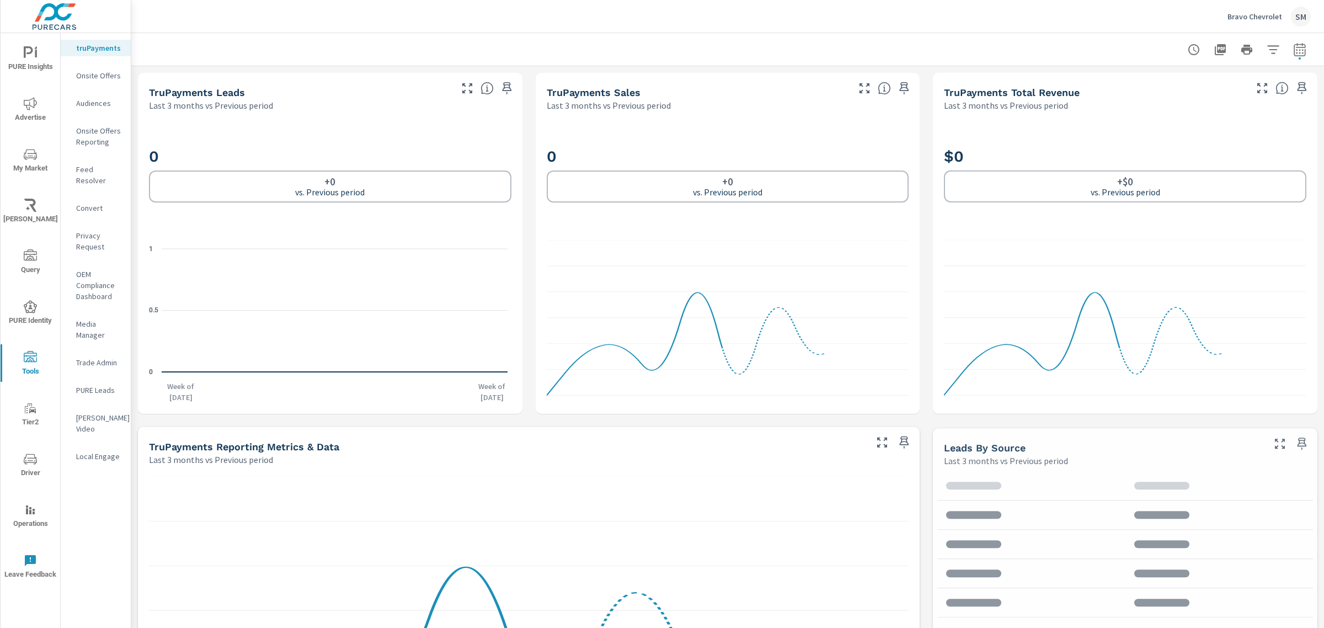  I want to click on span: My Market, so click(30, 161).